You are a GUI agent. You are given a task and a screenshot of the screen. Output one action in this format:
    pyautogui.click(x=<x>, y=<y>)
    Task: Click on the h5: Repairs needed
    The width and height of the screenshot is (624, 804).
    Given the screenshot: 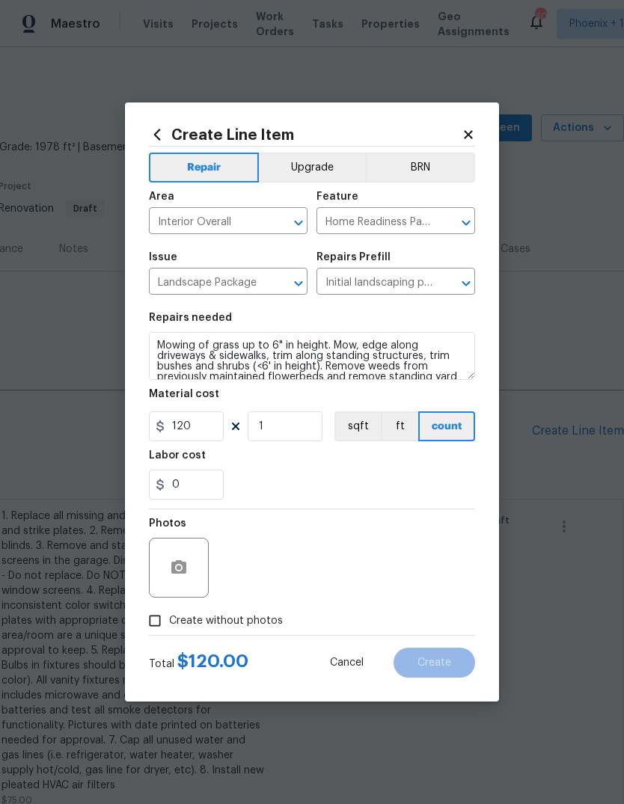 What is the action you would take?
    pyautogui.click(x=190, y=318)
    